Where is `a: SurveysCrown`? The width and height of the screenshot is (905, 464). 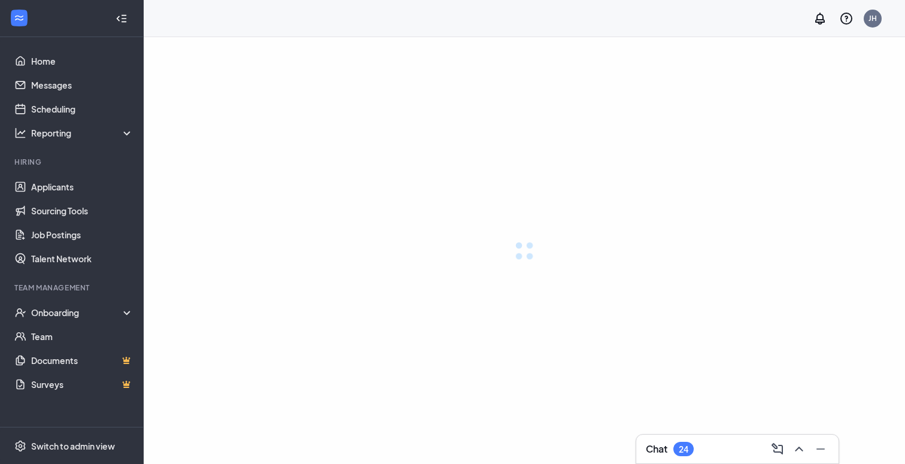 a: SurveysCrown is located at coordinates (82, 384).